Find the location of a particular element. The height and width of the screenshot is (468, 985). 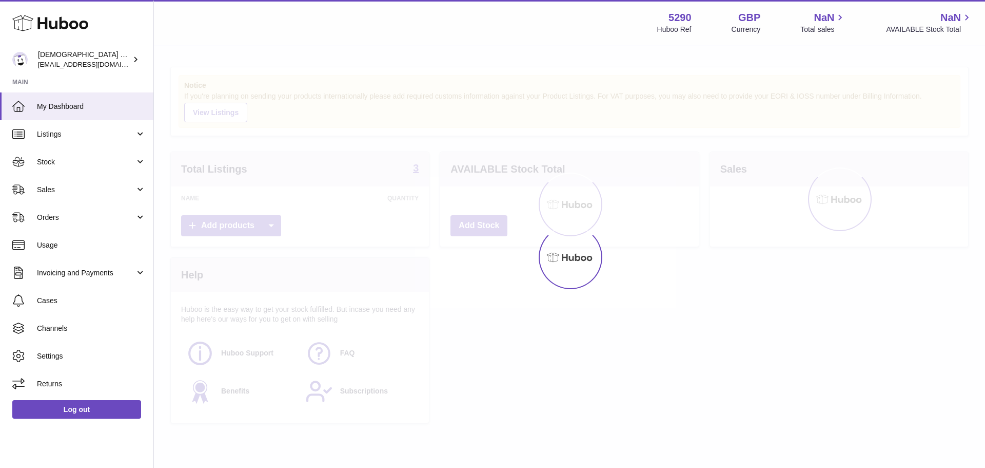

span: Stock is located at coordinates (86, 162).